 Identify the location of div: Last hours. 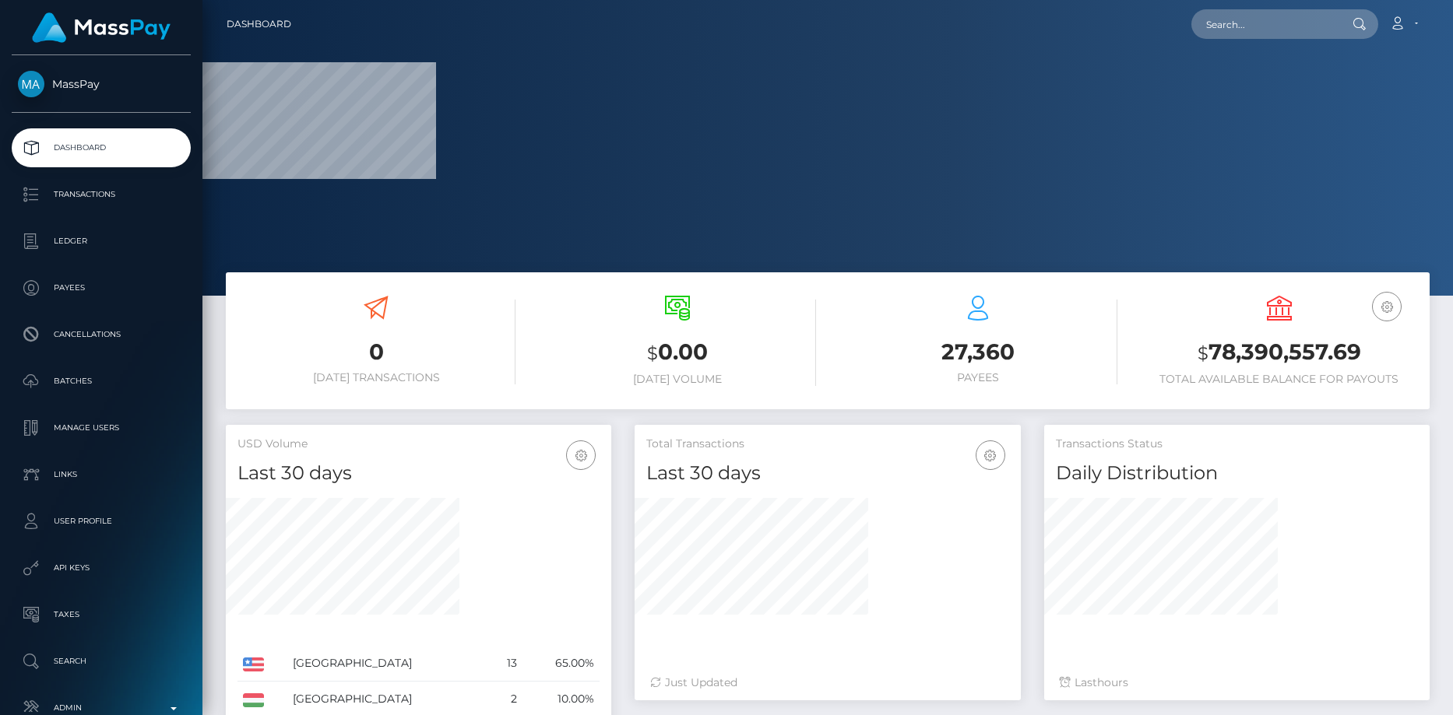
(1236, 683).